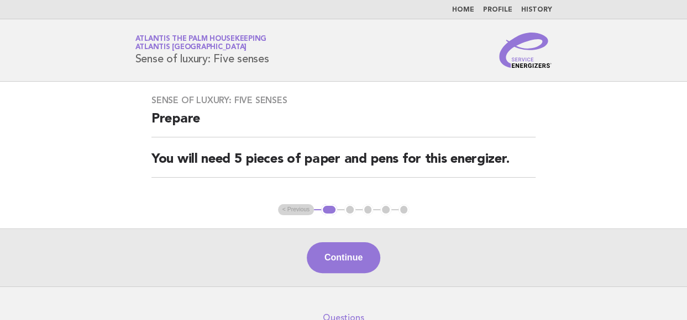 Image resolution: width=687 pixels, height=320 pixels. What do you see at coordinates (343, 258) in the screenshot?
I see `button: Continue` at bounding box center [343, 258].